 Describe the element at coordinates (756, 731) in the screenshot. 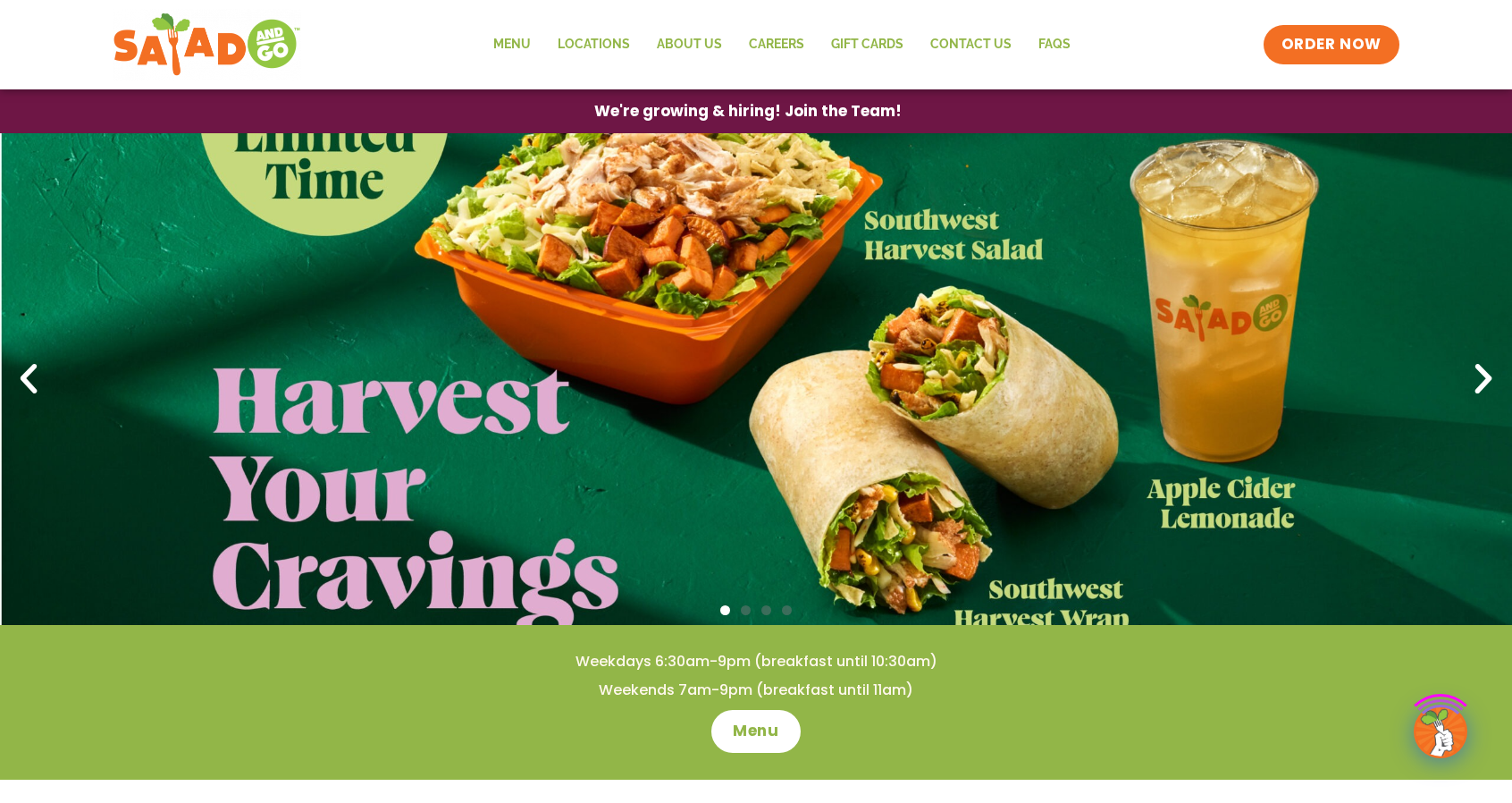

I see `span: Menu` at that location.